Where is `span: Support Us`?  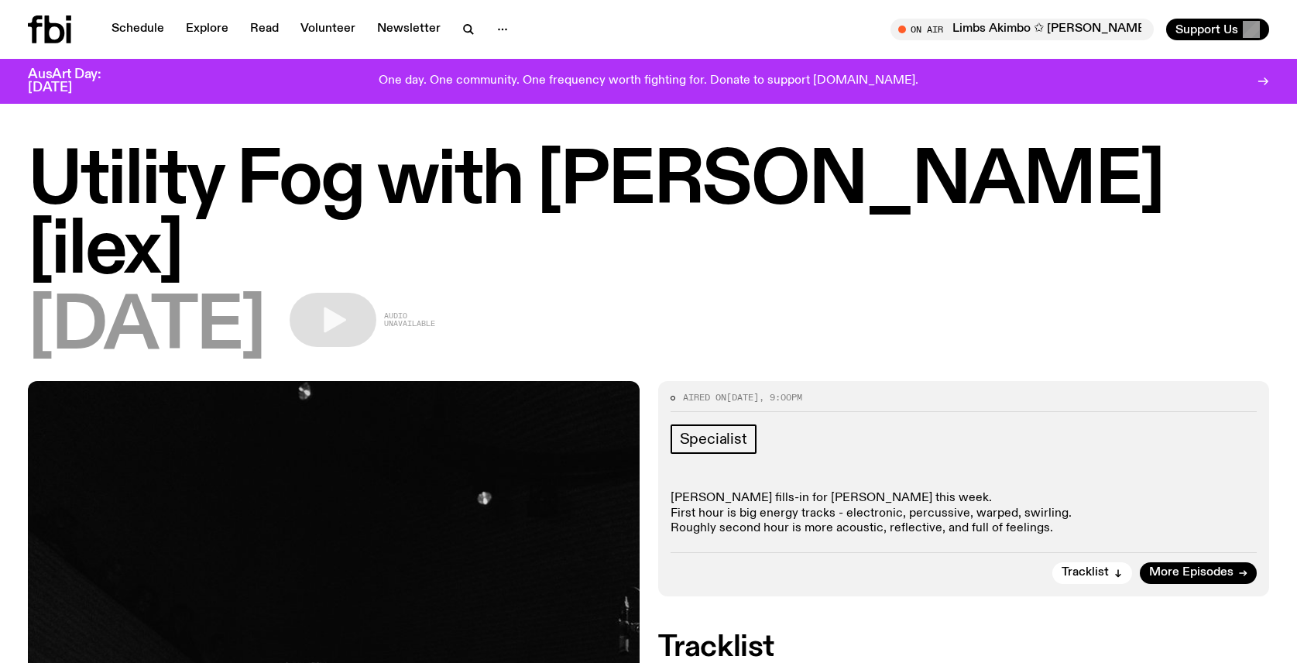
span: Support Us is located at coordinates (1206, 29).